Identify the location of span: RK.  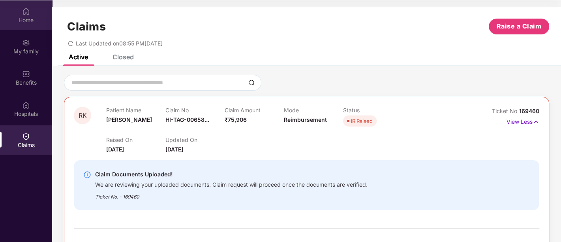
(83, 115).